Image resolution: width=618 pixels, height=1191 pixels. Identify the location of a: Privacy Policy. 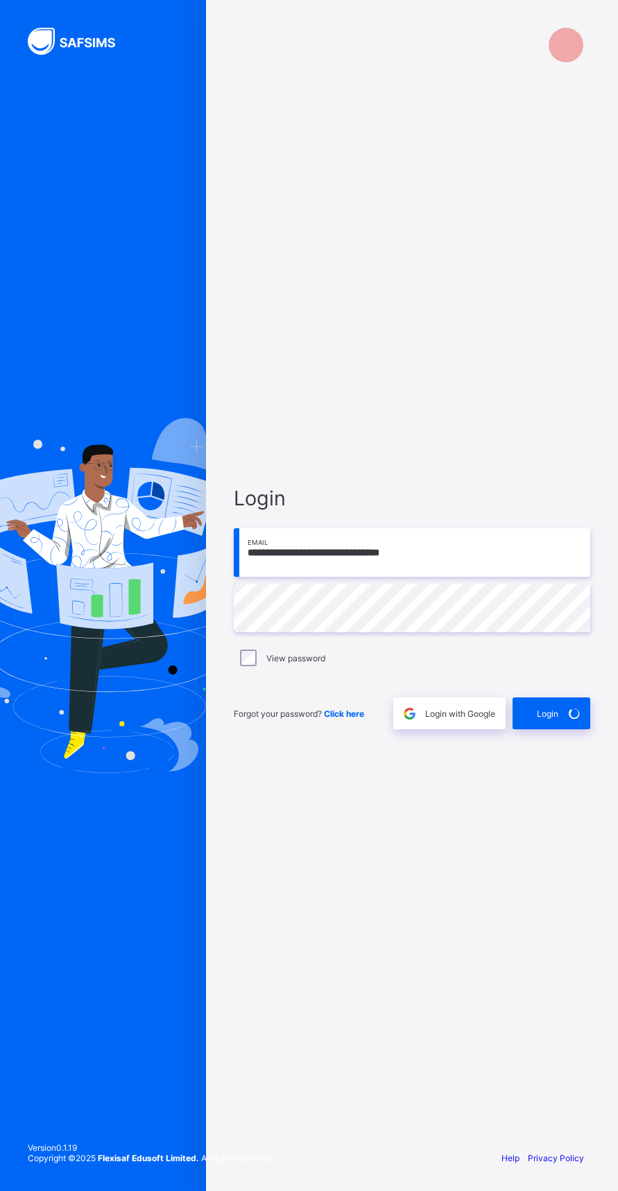
(555, 1157).